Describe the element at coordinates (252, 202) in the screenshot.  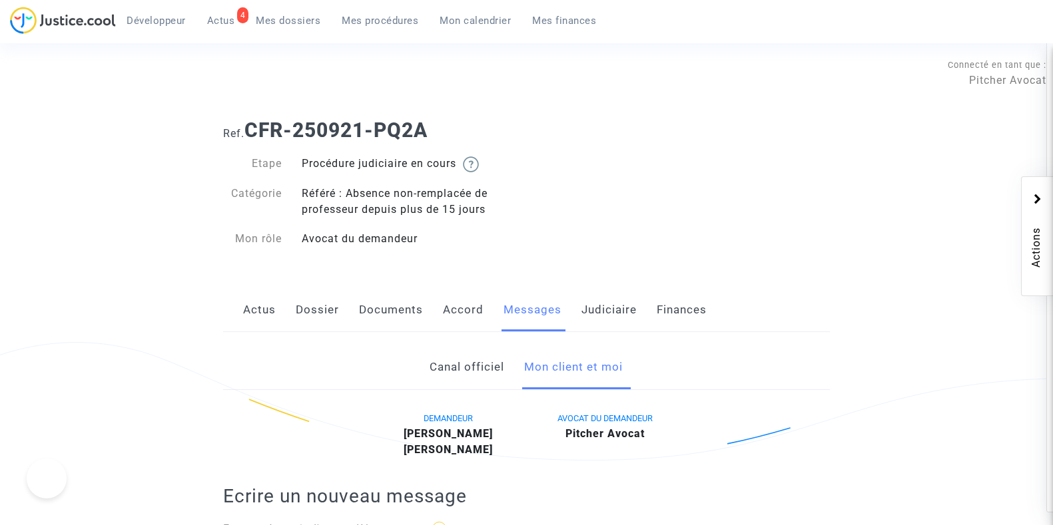
I see `div: Catégorie` at that location.